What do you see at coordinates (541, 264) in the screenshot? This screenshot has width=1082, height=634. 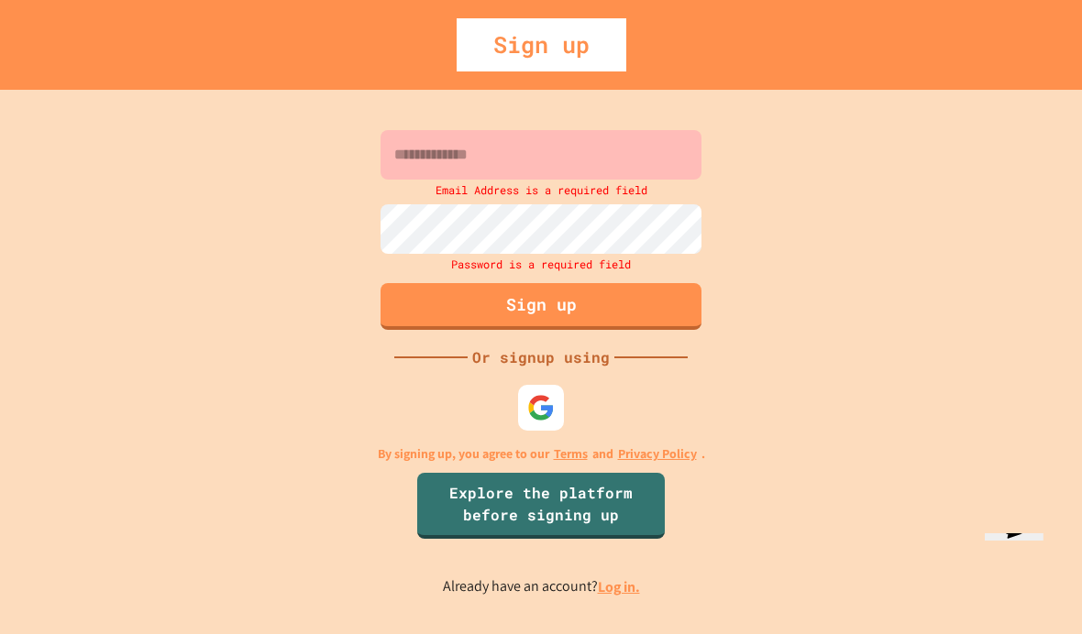 I see `div: Password is a required field` at bounding box center [541, 264].